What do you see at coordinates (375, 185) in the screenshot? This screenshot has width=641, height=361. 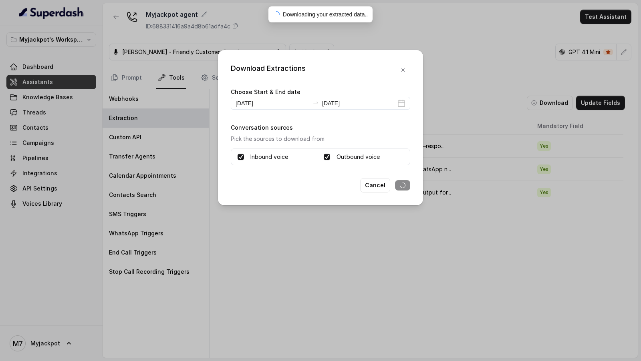 I see `button: Cancel` at bounding box center [375, 185].